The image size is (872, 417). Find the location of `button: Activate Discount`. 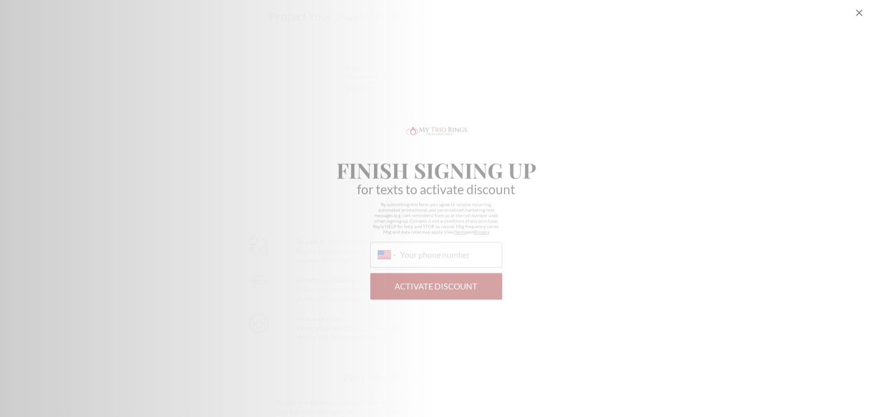

button: Activate Discount is located at coordinates (436, 283).